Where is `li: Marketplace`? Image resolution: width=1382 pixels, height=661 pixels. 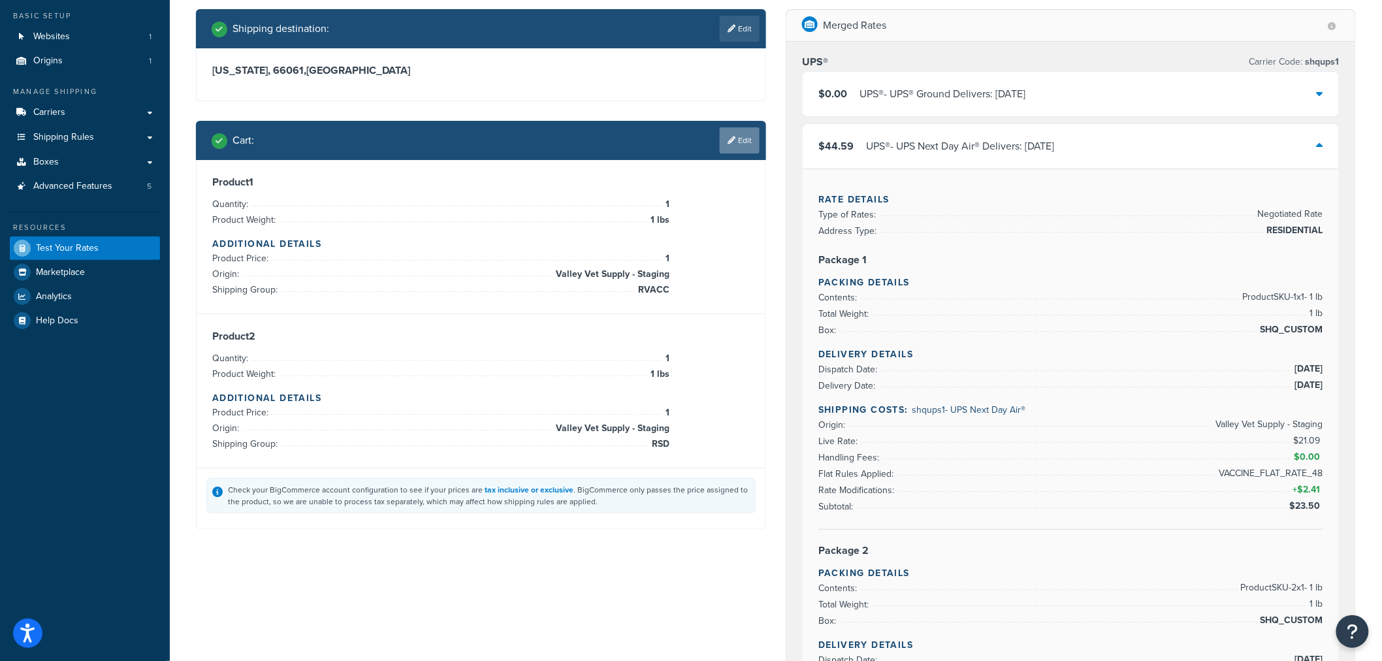 li: Marketplace is located at coordinates (85, 272).